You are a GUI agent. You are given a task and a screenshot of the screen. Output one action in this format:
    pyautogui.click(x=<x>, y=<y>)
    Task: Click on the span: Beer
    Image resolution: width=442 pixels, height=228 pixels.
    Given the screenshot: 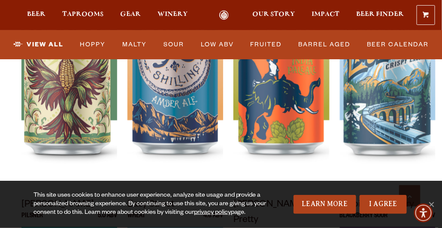 What is the action you would take?
    pyautogui.click(x=36, y=14)
    